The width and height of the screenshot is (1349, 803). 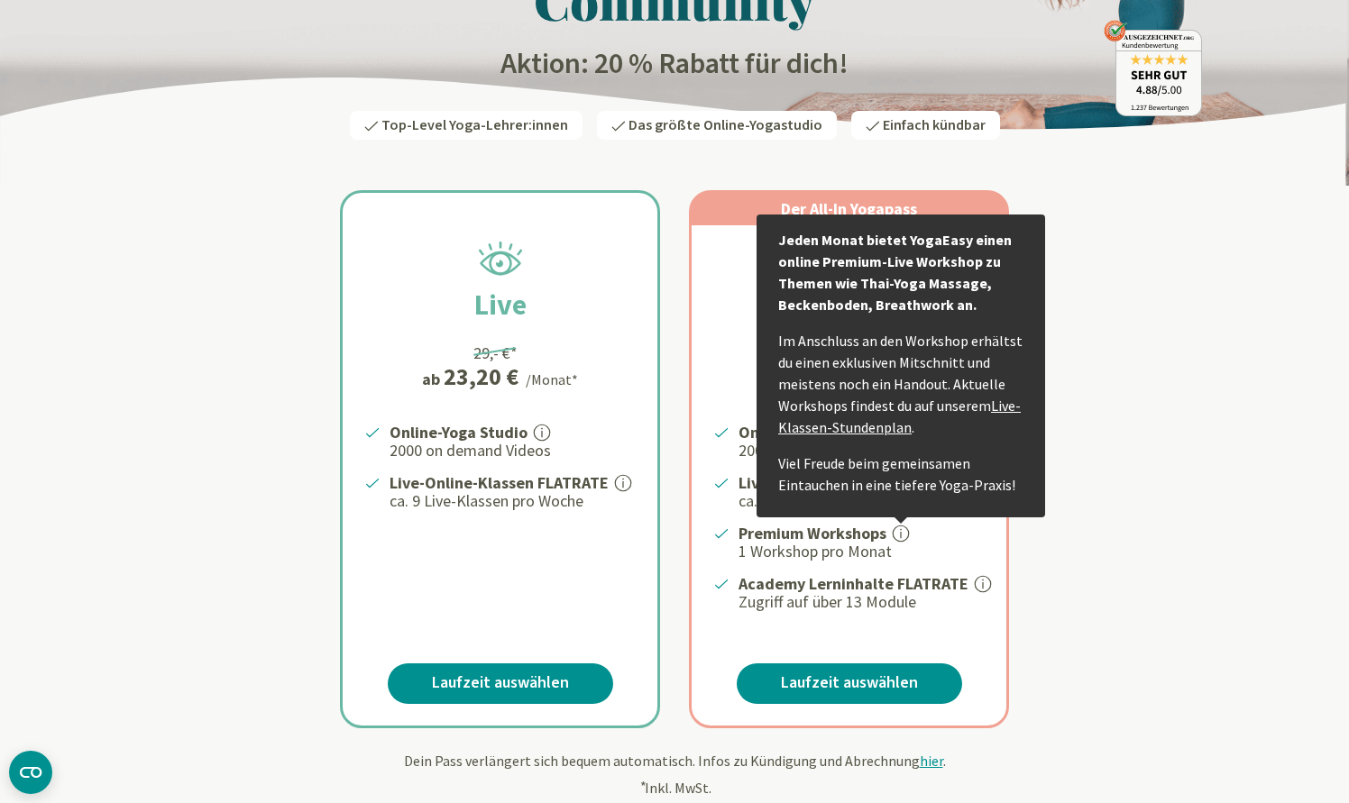 What do you see at coordinates (1152, 68) in the screenshot?
I see `img: ausgezeichnet_badge.png` at bounding box center [1152, 68].